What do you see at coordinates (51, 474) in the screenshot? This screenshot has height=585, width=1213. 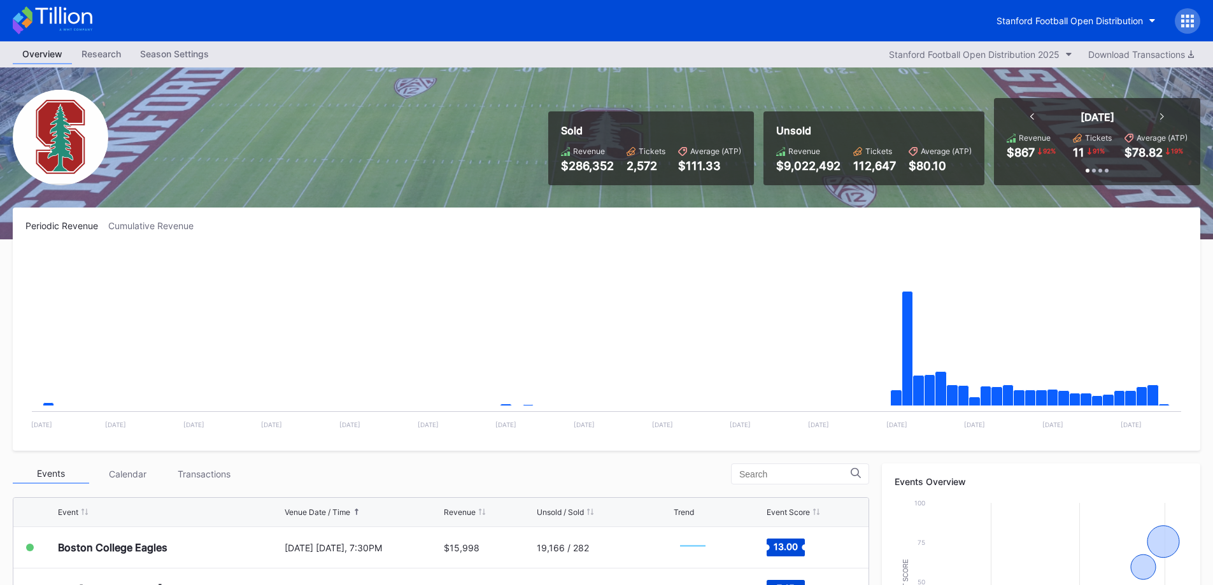 I see `div: Events` at bounding box center [51, 474].